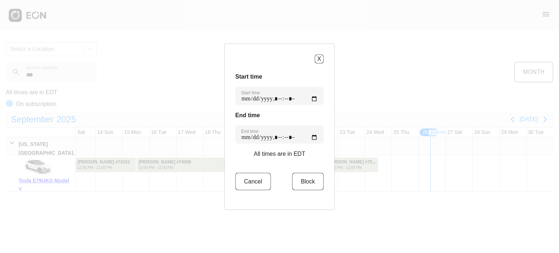  What do you see at coordinates (279, 154) in the screenshot?
I see `p: All times are in EDT` at bounding box center [279, 154].